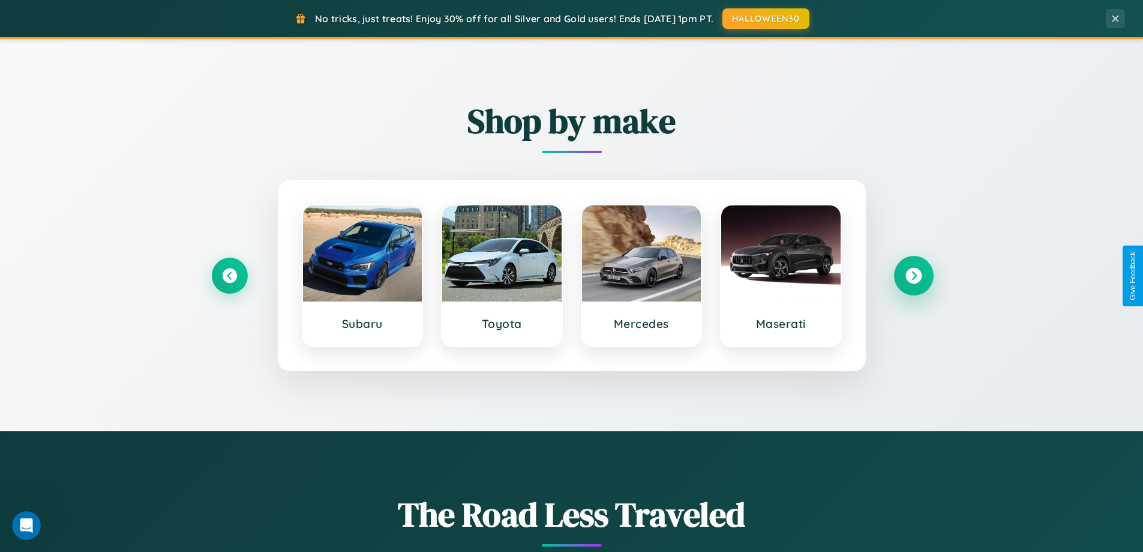 The width and height of the screenshot is (1143, 552). Describe the element at coordinates (362, 323) in the screenshot. I see `h3: Subaru` at that location.